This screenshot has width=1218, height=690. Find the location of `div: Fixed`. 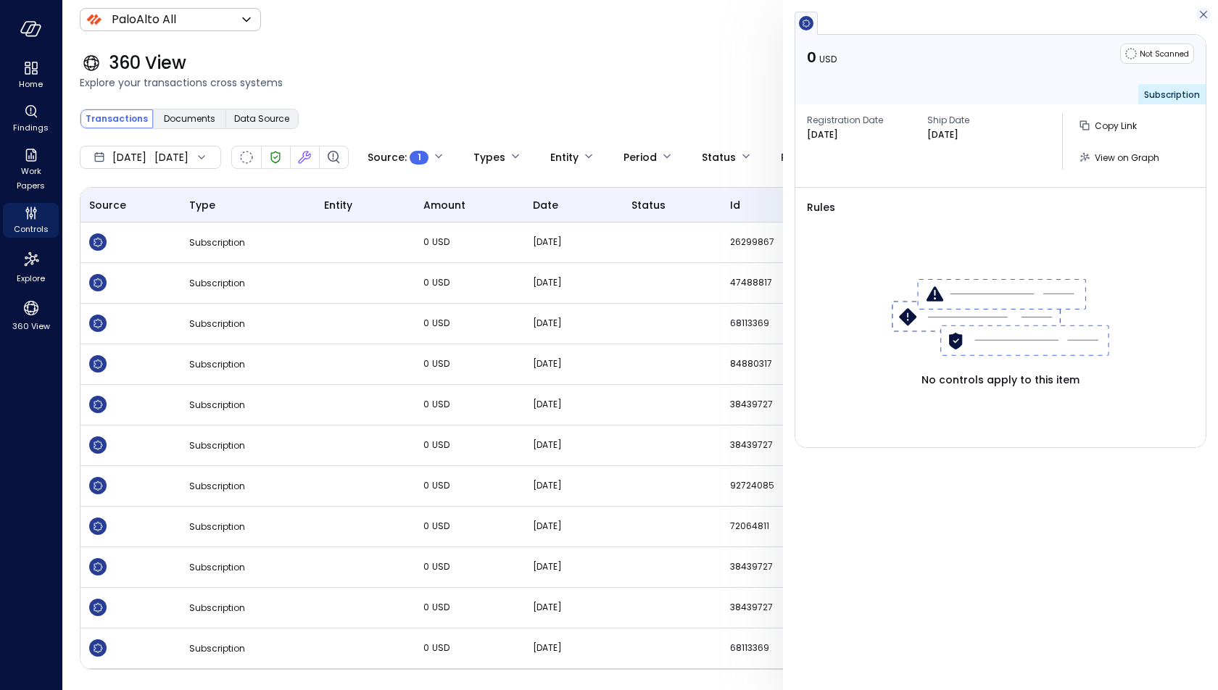

div: Fixed is located at coordinates (304, 157).